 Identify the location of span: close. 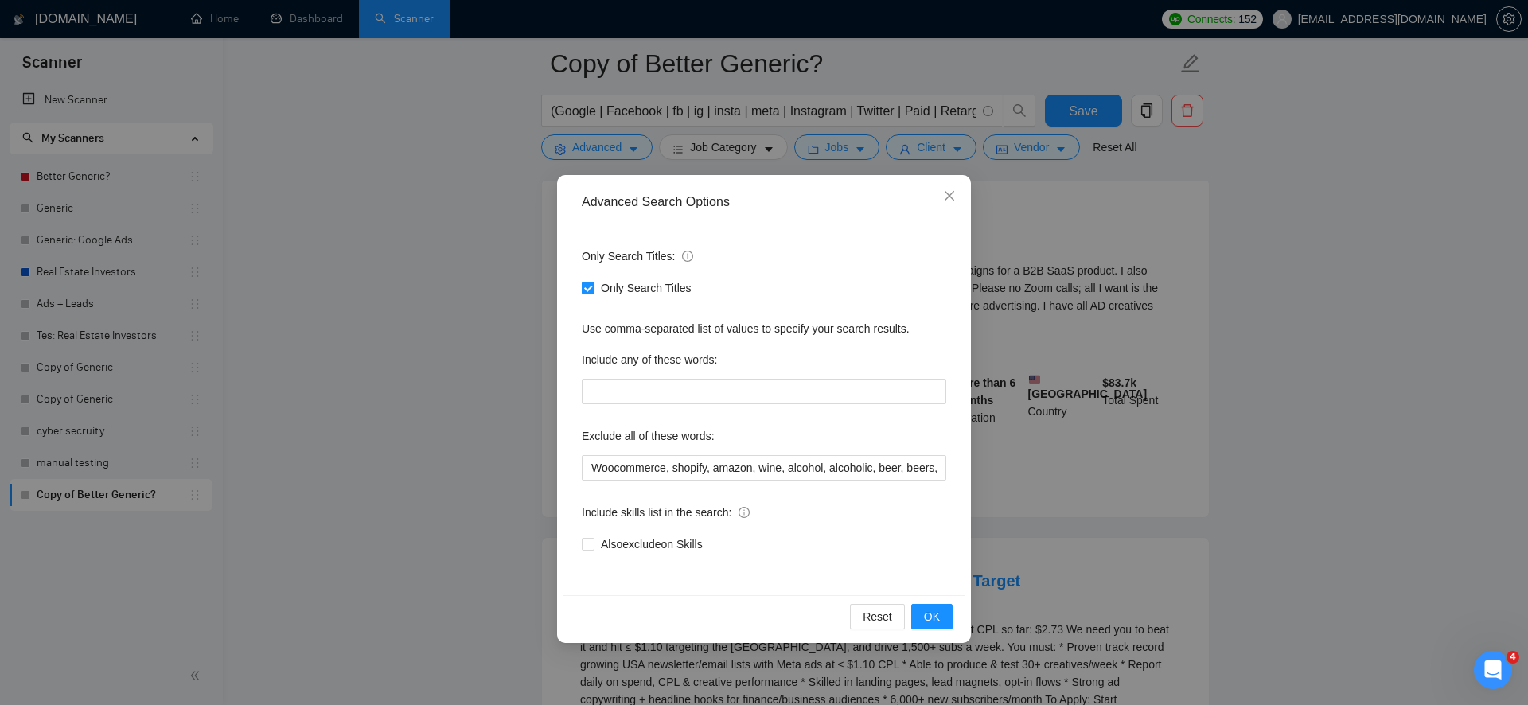
(949, 196).